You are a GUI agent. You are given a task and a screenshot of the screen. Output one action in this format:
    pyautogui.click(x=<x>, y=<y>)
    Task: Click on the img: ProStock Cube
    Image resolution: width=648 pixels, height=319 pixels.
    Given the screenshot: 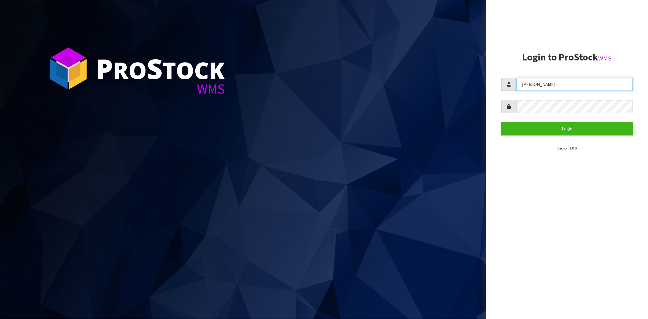 What is the action you would take?
    pyautogui.click(x=68, y=68)
    